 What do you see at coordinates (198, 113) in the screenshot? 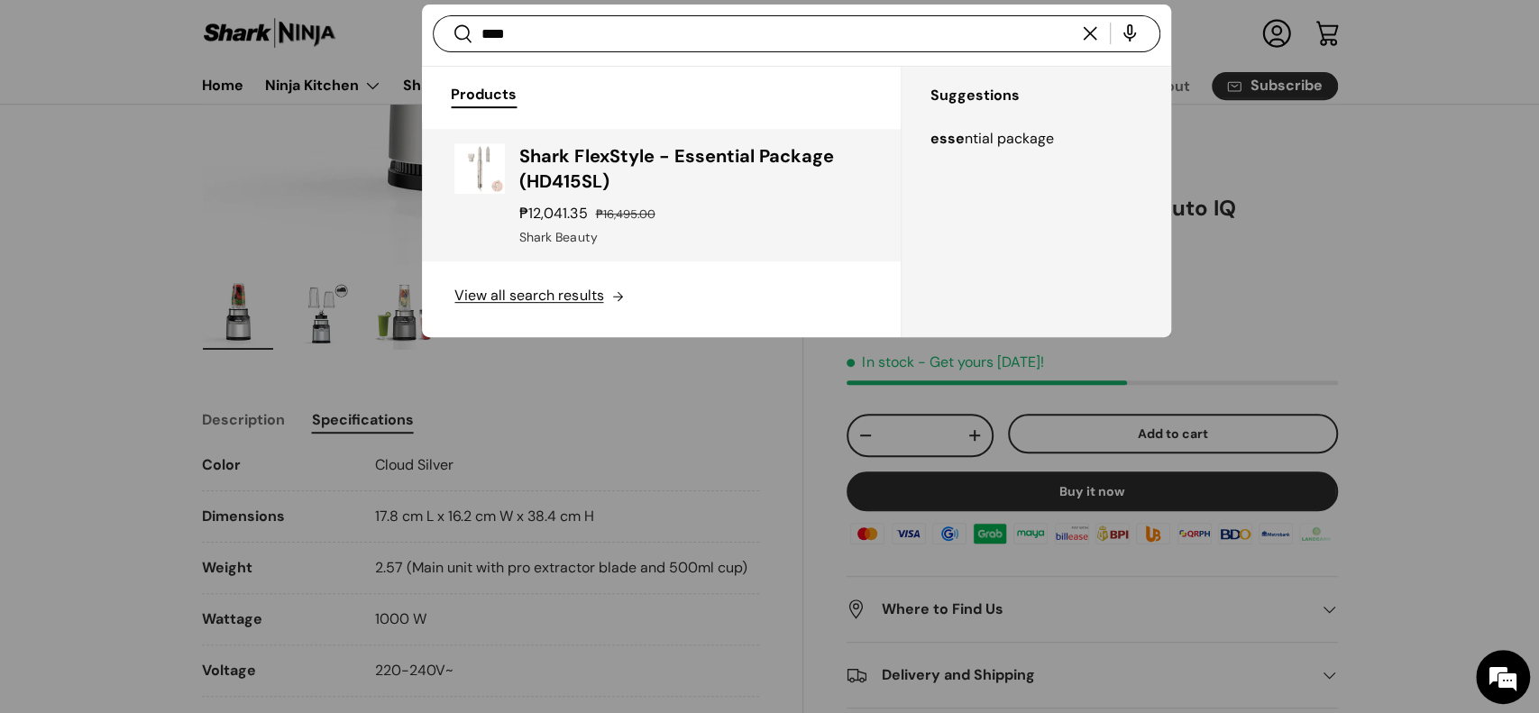
I see `div: Chat with us now` at bounding box center [198, 113].